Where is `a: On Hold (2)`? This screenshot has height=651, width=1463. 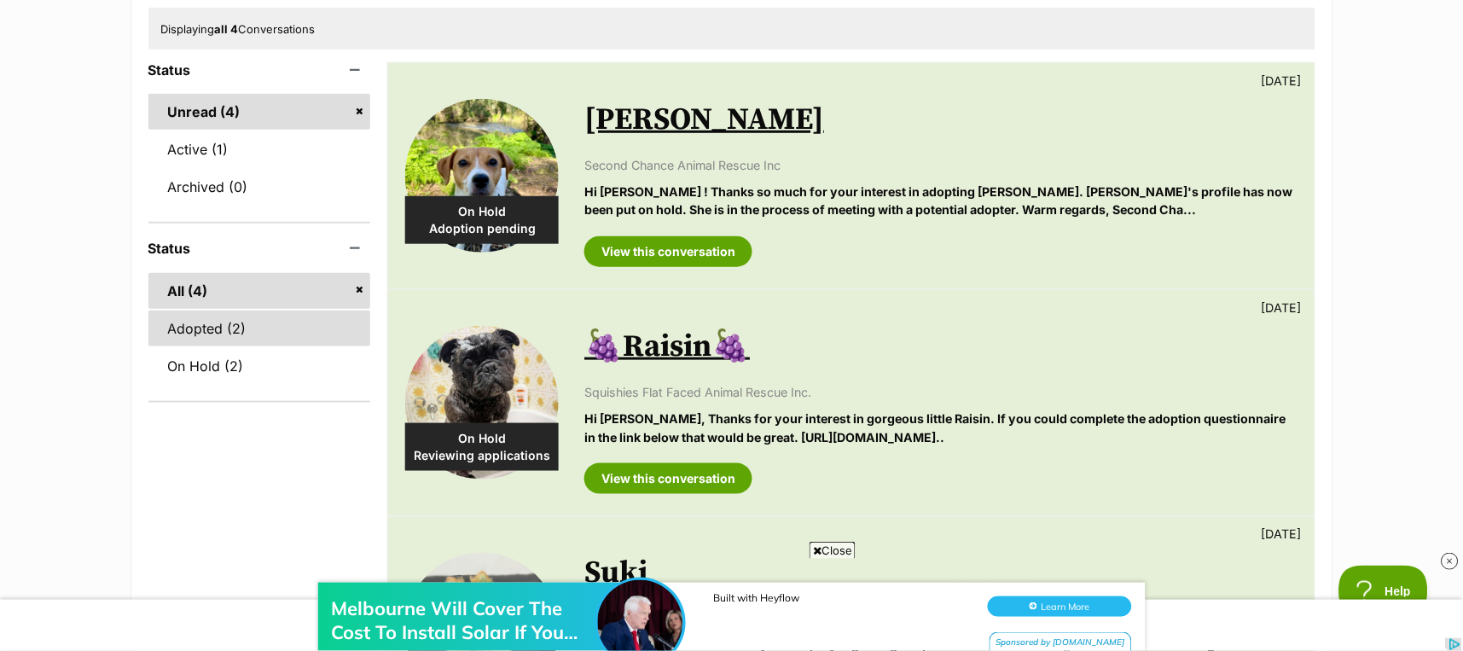
a: On Hold (2) is located at coordinates (259, 366).